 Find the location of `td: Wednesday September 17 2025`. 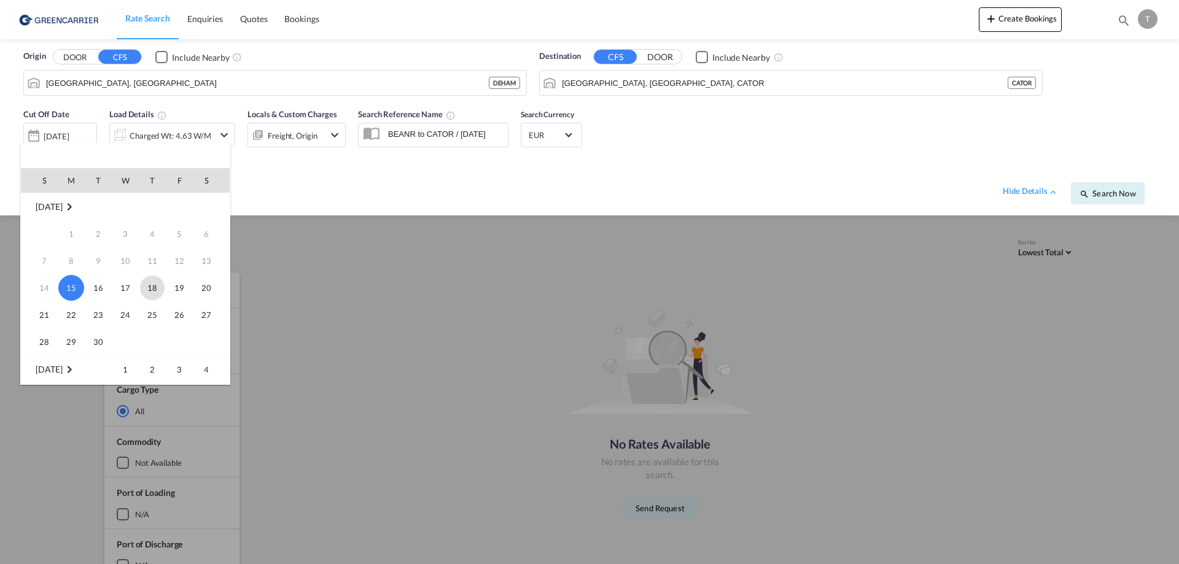

td: Wednesday September 17 2025 is located at coordinates (125, 288).